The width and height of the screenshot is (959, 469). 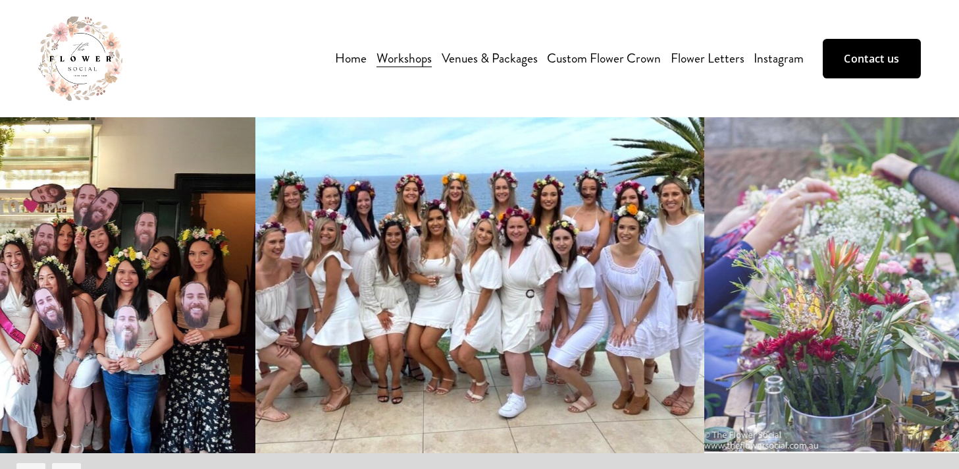 I want to click on a: The Flower Social, so click(x=80, y=59).